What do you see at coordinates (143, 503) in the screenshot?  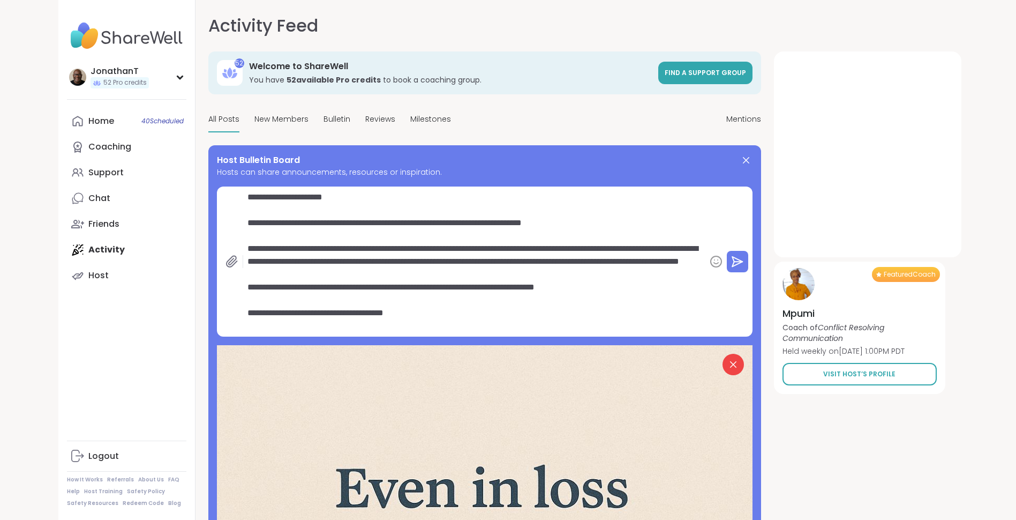 I see `a: Redeem Code` at bounding box center [143, 503].